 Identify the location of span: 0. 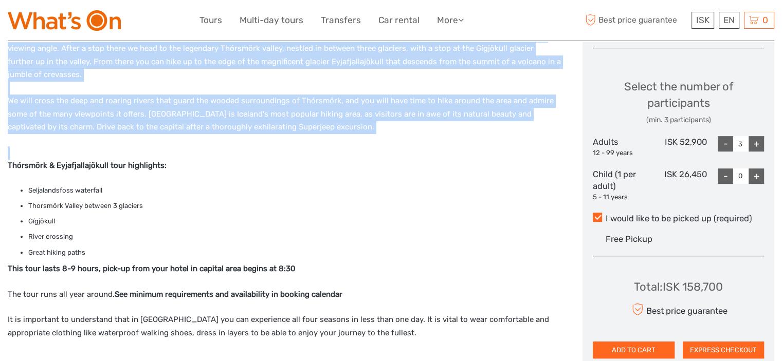
(765, 20).